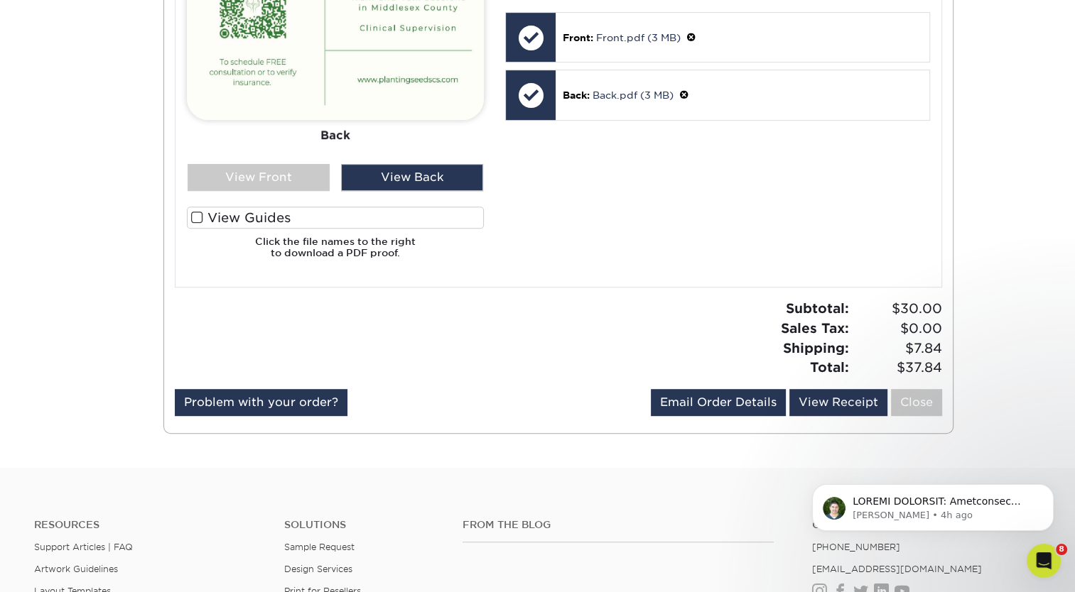  I want to click on strong: Subtotal:, so click(817, 308).